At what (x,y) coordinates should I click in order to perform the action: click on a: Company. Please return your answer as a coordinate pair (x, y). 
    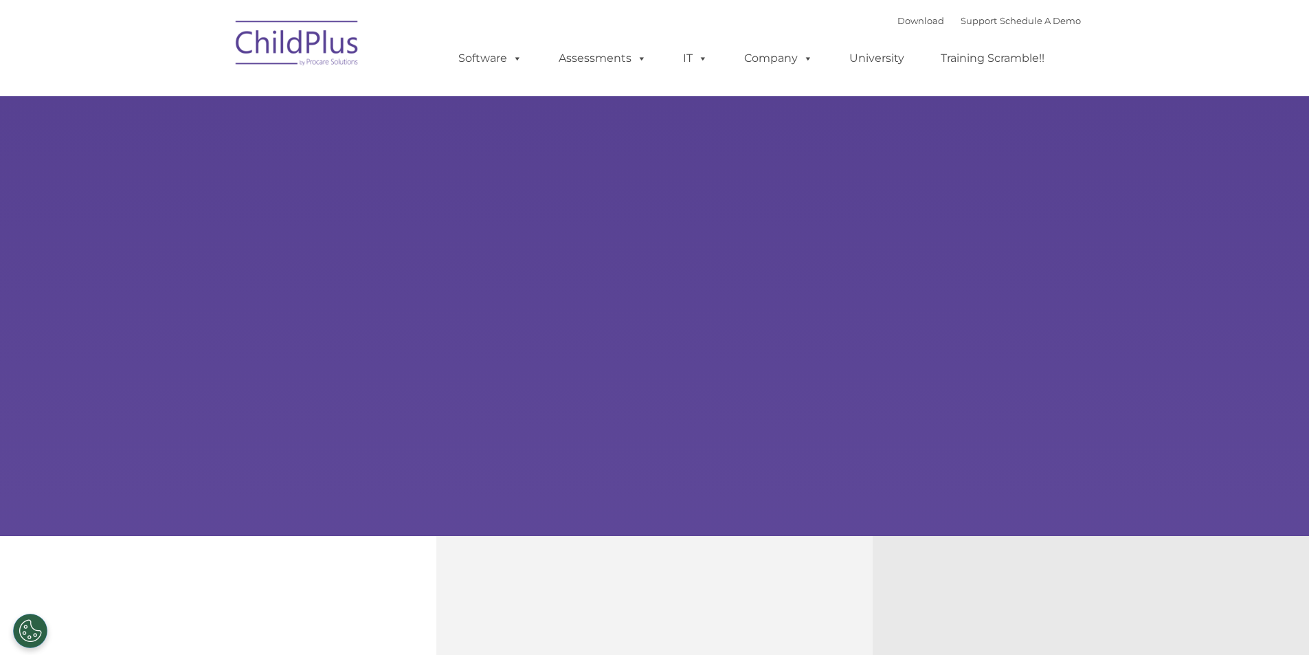
    Looking at the image, I should click on (779, 58).